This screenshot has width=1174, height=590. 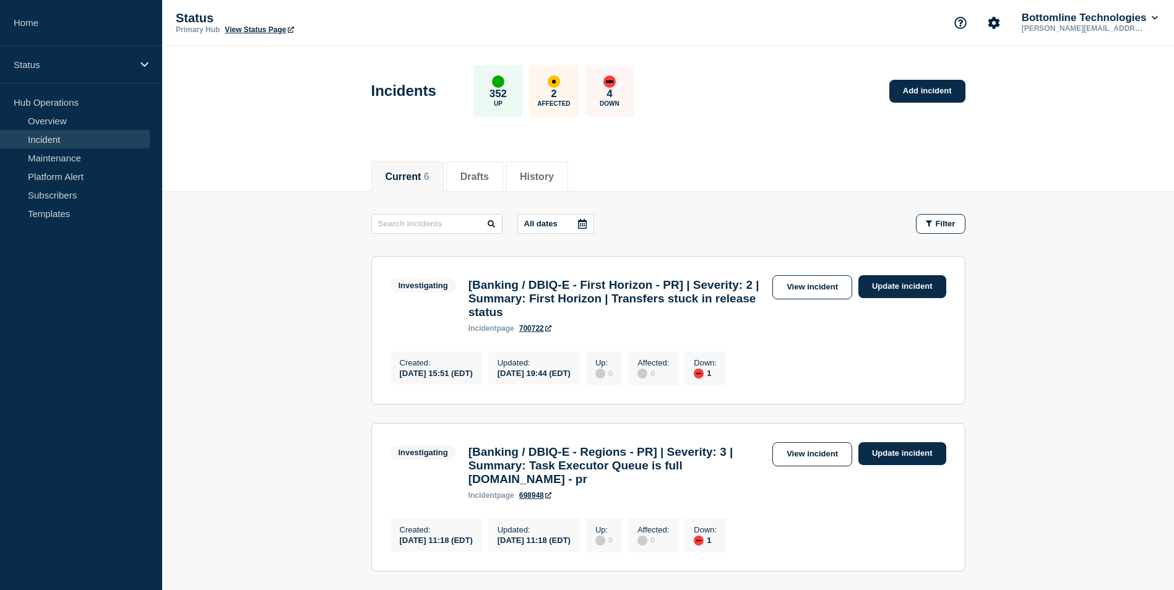 What do you see at coordinates (498, 82) in the screenshot?
I see `div: up` at bounding box center [498, 82].